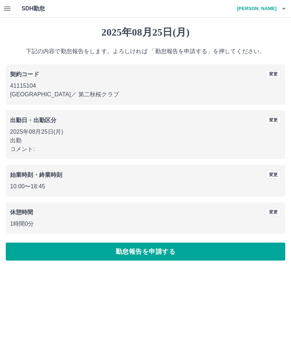 The width and height of the screenshot is (291, 363). What do you see at coordinates (146, 252) in the screenshot?
I see `button: 勤怠報告を申請する` at bounding box center [146, 252].